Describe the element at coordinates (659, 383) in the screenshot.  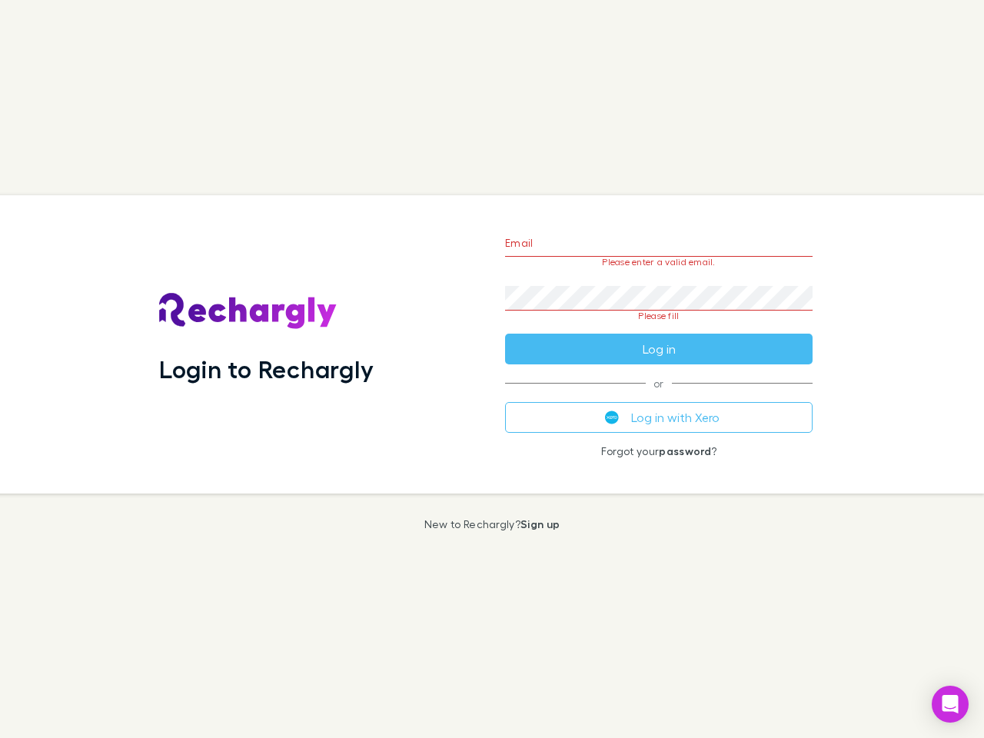
I see `span: or` at that location.